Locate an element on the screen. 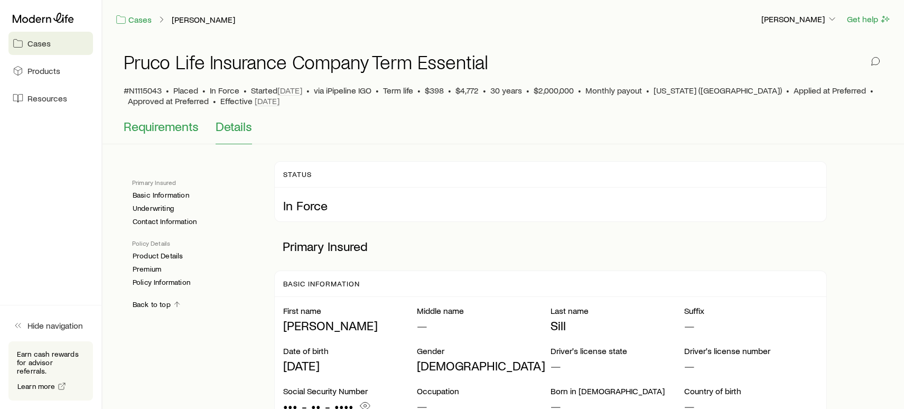 This screenshot has width=904, height=409. a: Underwriting is located at coordinates (153, 208).